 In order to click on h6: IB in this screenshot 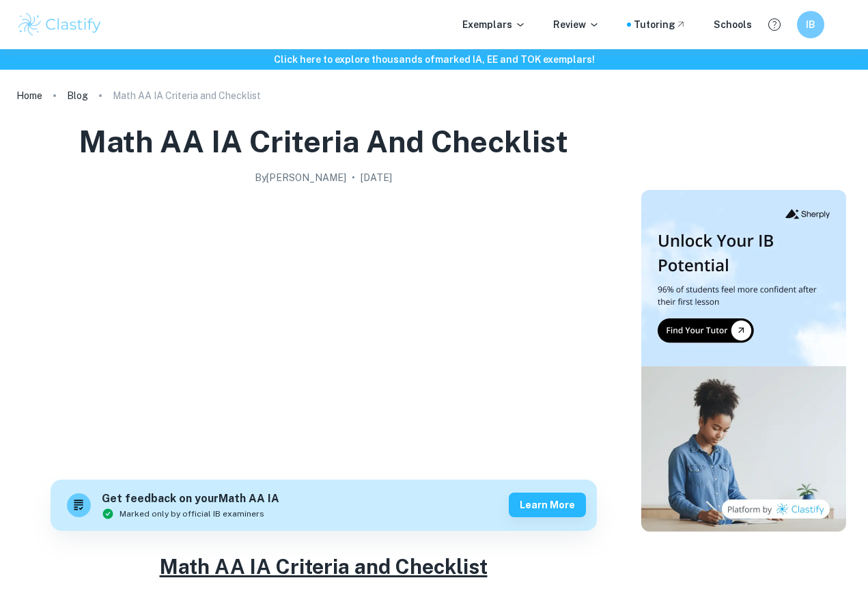, I will do `click(811, 25)`.